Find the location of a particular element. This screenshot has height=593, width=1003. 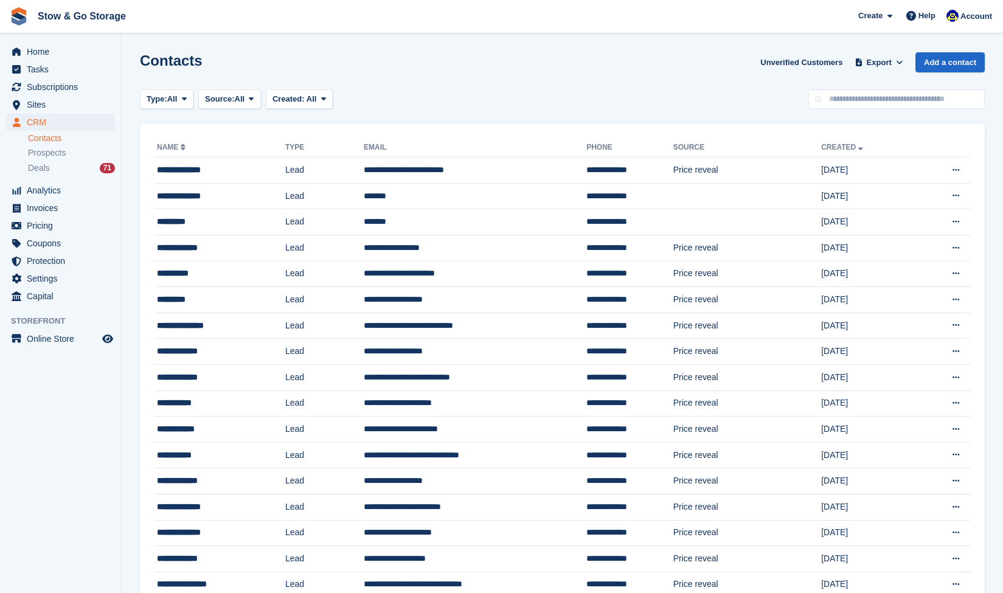

a: Prospects is located at coordinates (71, 153).